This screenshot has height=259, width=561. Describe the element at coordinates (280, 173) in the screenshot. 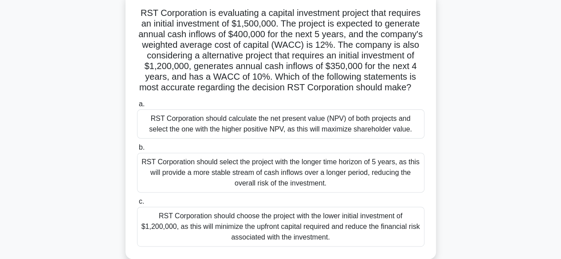

I see `div: RST Corporation should select the project with the longer time horizon of 5 years, as this will p...` at that location.